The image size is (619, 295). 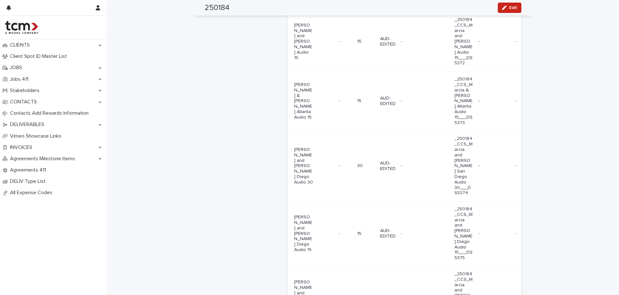 What do you see at coordinates (32, 193) in the screenshot?
I see `p: All Expense Codes` at bounding box center [32, 193].